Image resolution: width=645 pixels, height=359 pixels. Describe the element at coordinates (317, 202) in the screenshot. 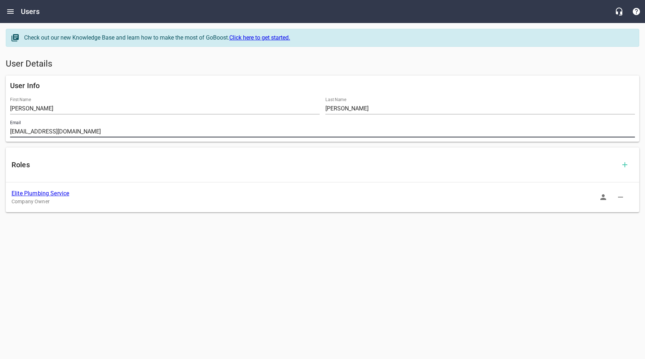

I see `p: Company Owner` at that location.